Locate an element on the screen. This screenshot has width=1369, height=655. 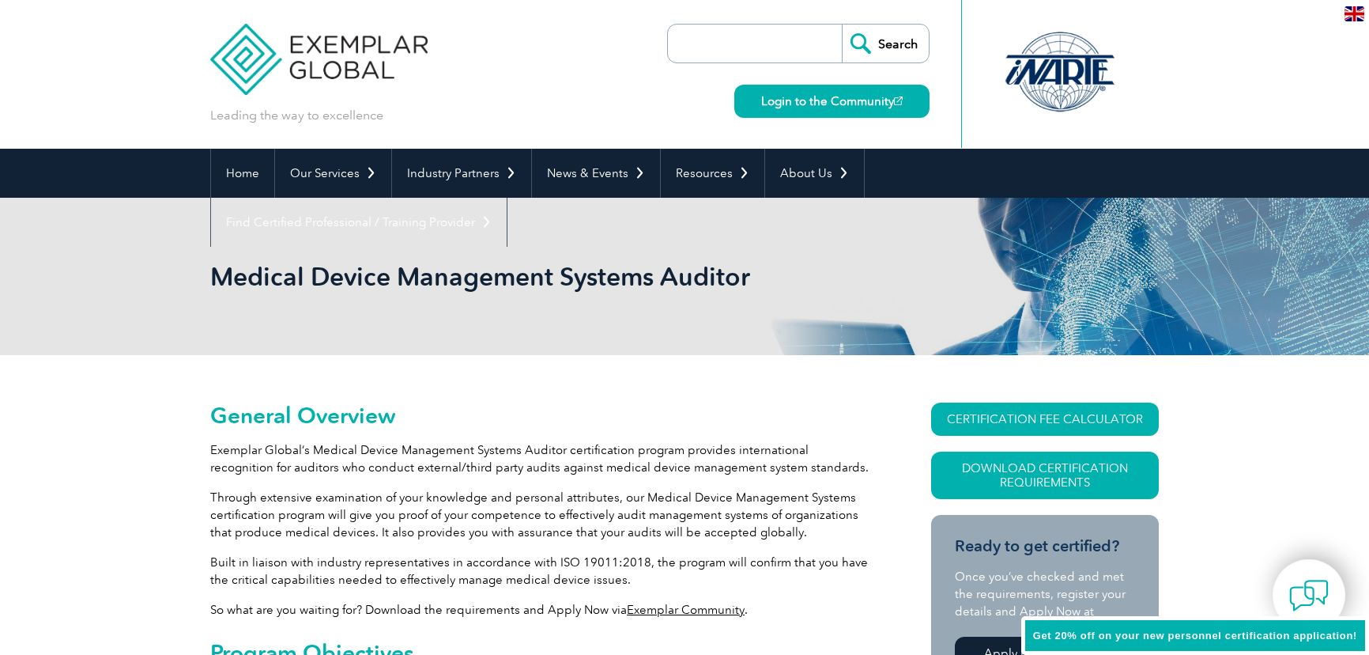
p: Through extensive examination of your knowledge and personal attributes, our Medical Device Manag... is located at coordinates (542, 515).